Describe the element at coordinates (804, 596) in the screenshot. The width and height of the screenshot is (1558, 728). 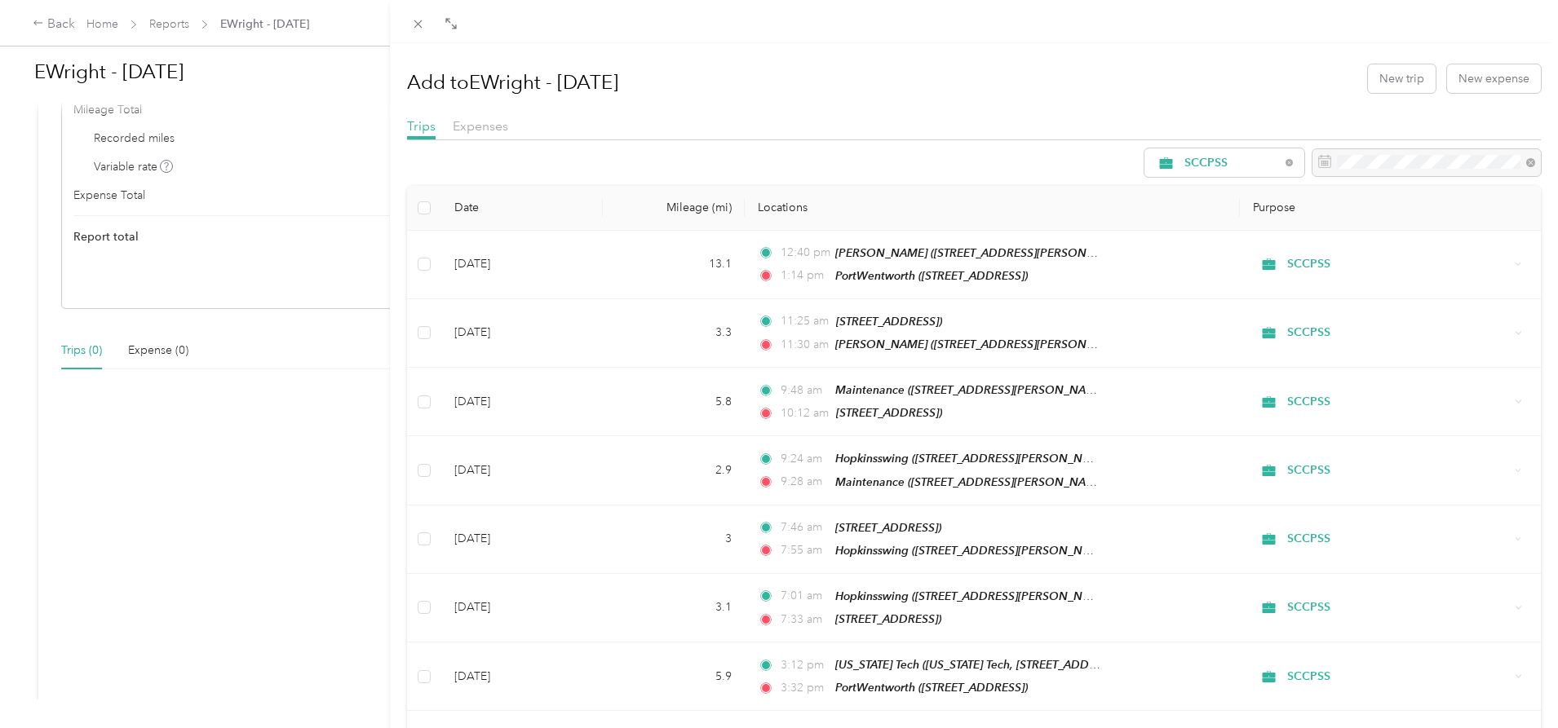
I see `span: 7:01 am` at that location.